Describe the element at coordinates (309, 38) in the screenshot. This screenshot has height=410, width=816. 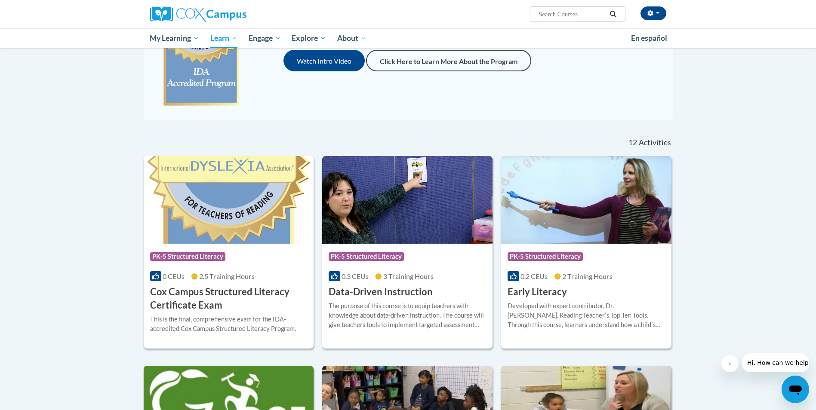
I see `span: Explore` at that location.